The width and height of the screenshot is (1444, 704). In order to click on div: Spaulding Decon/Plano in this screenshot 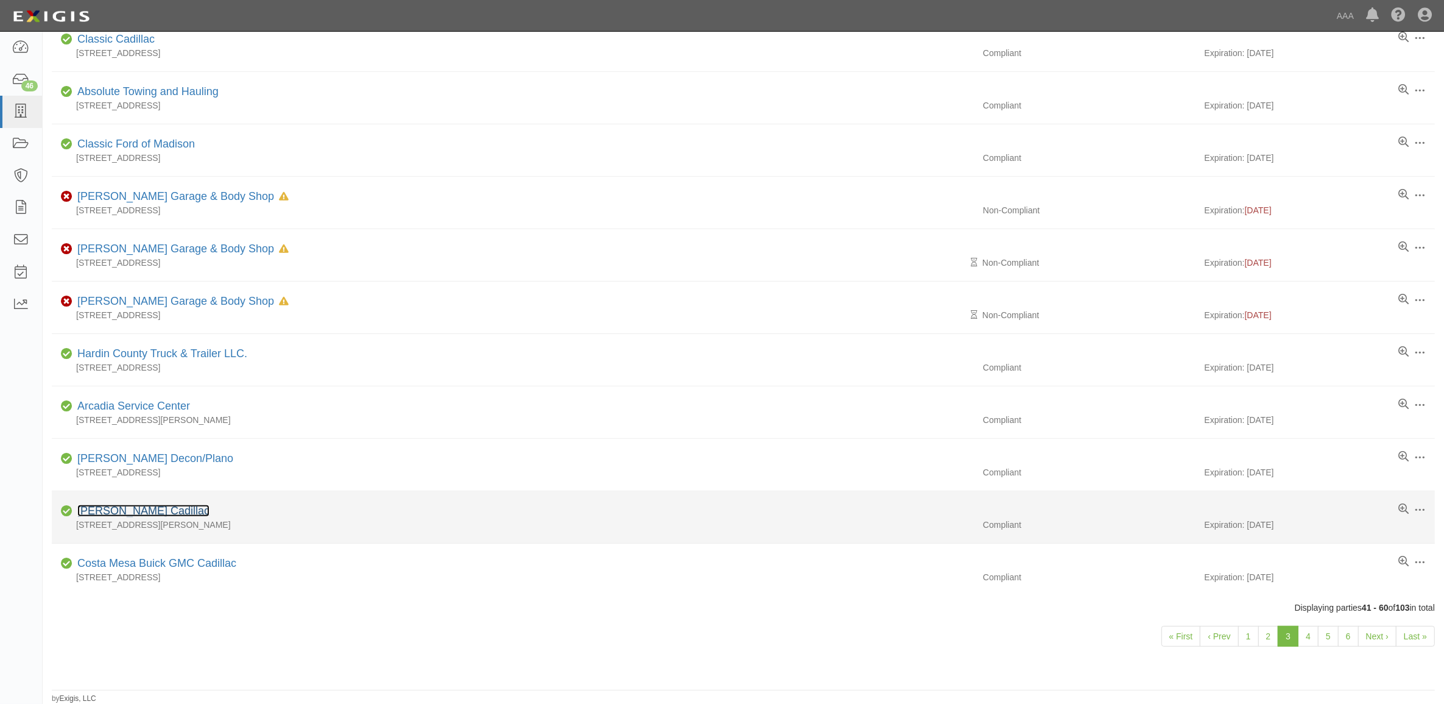, I will do `click(153, 459)`.